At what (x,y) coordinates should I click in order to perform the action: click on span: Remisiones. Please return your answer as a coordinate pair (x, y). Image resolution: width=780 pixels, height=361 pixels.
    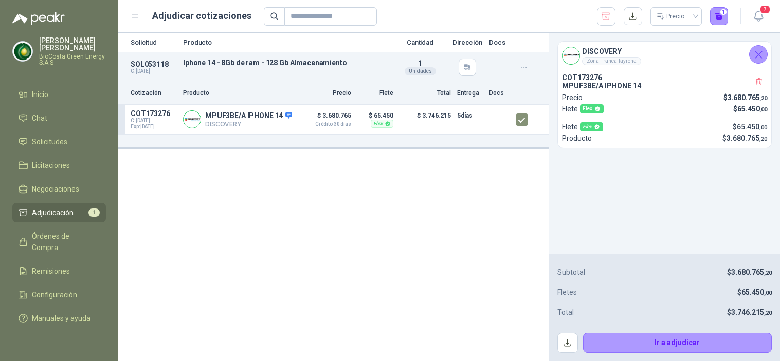
    Looking at the image, I should click on (51, 271).